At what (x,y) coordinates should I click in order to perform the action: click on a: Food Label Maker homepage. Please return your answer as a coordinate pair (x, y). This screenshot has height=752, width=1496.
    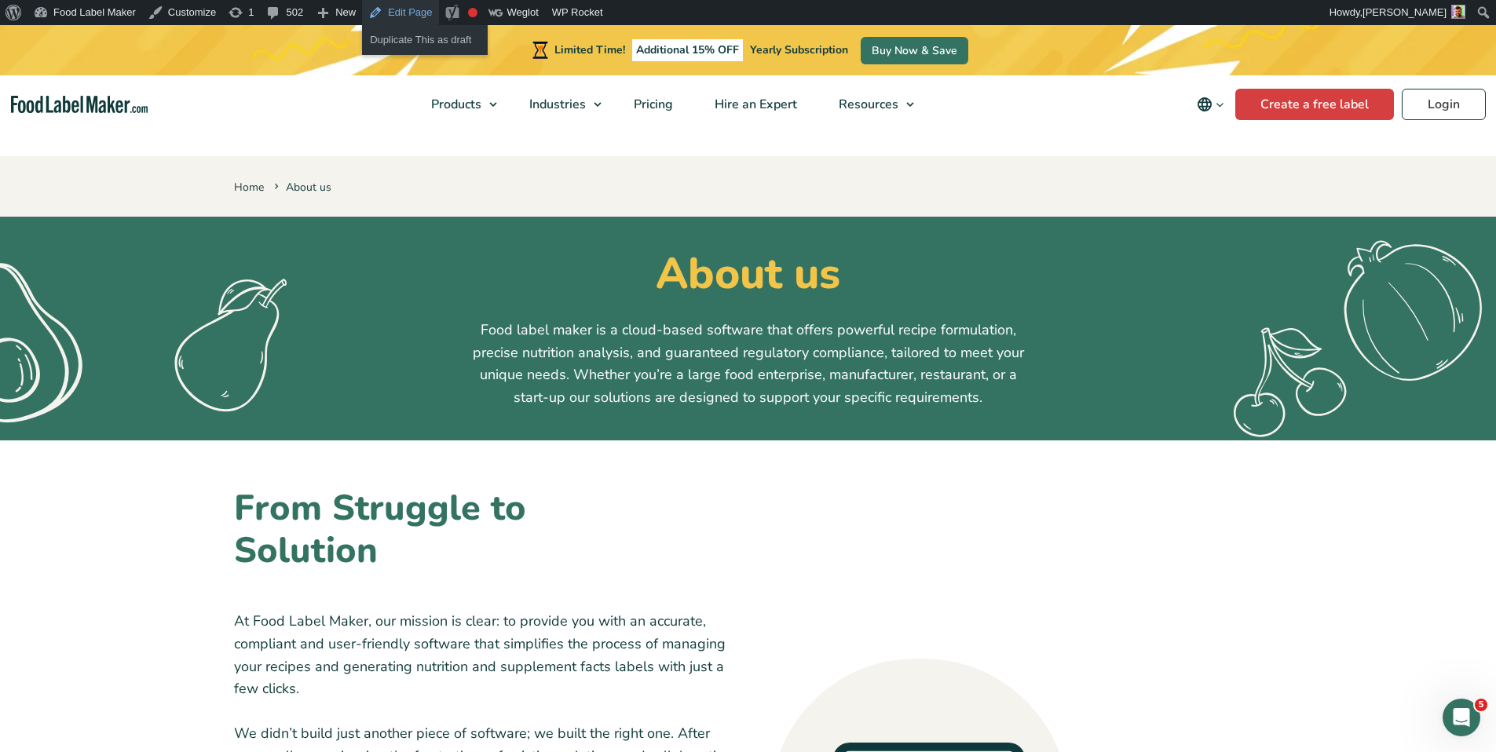
    Looking at the image, I should click on (79, 104).